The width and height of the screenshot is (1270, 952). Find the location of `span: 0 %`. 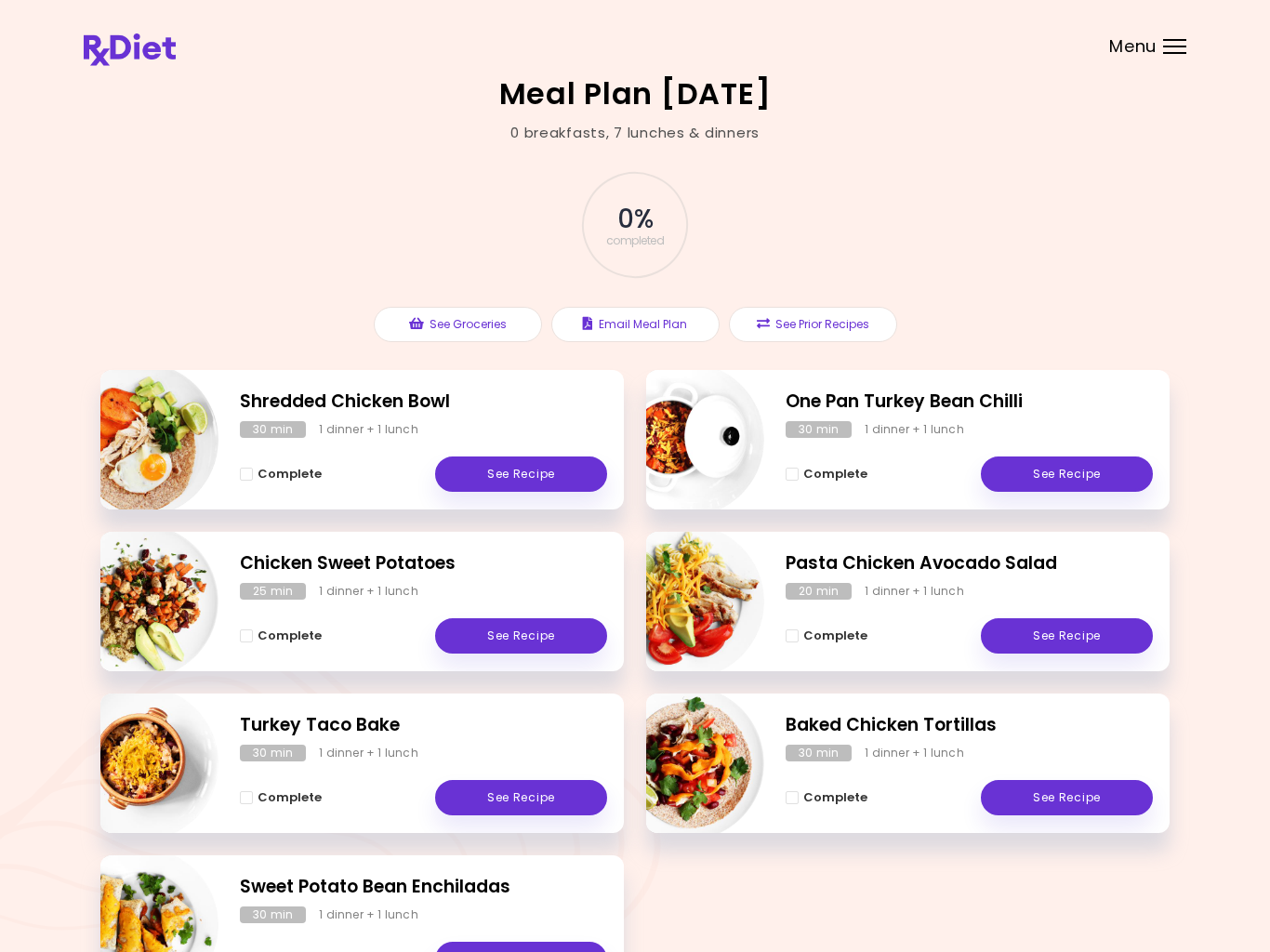

span: 0 % is located at coordinates (635, 219).